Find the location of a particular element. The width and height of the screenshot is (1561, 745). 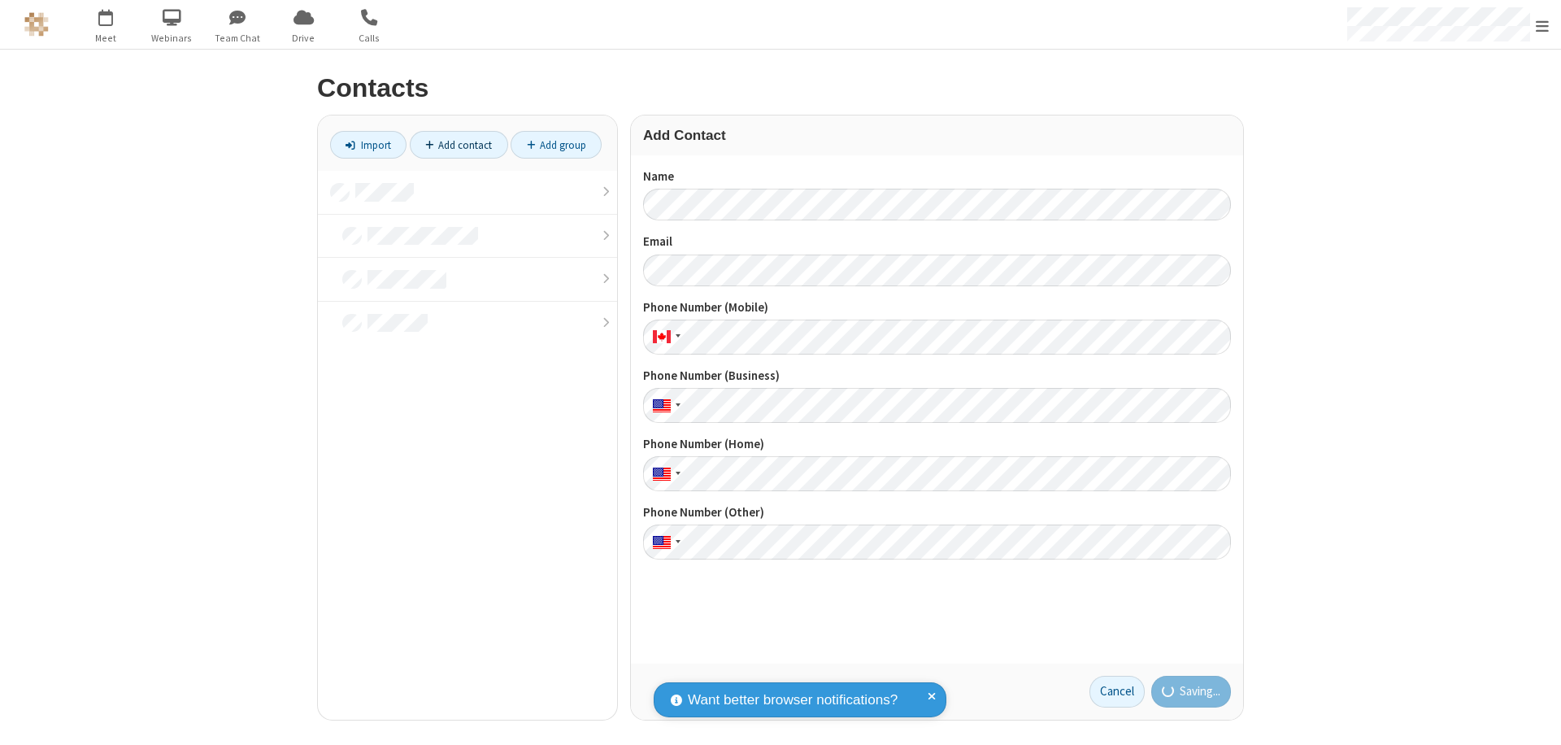

span: Saving... is located at coordinates (1200, 691).